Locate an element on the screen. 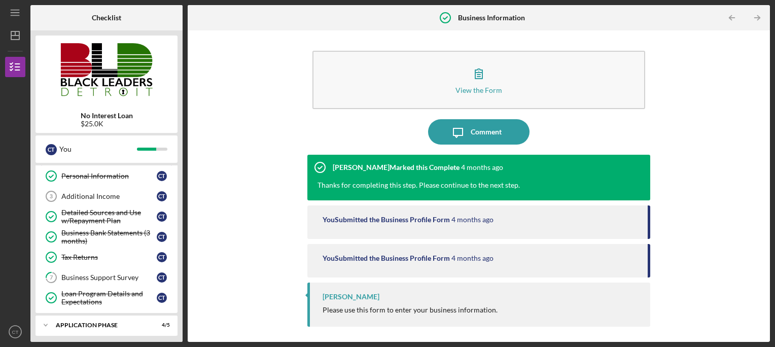 Image resolution: width=775 pixels, height=347 pixels. tspan: 7 is located at coordinates (51, 277).